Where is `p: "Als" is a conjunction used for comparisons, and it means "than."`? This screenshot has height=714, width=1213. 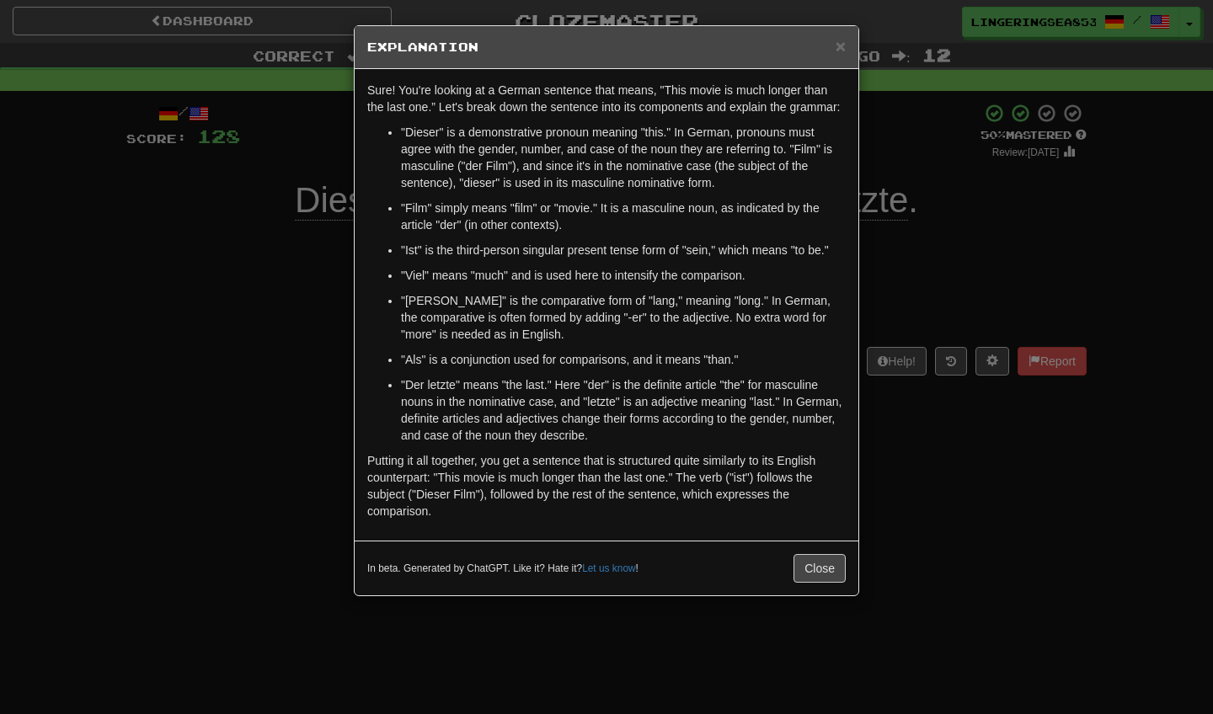
p: "Als" is a conjunction used for comparisons, and it means "than." is located at coordinates (623, 360).